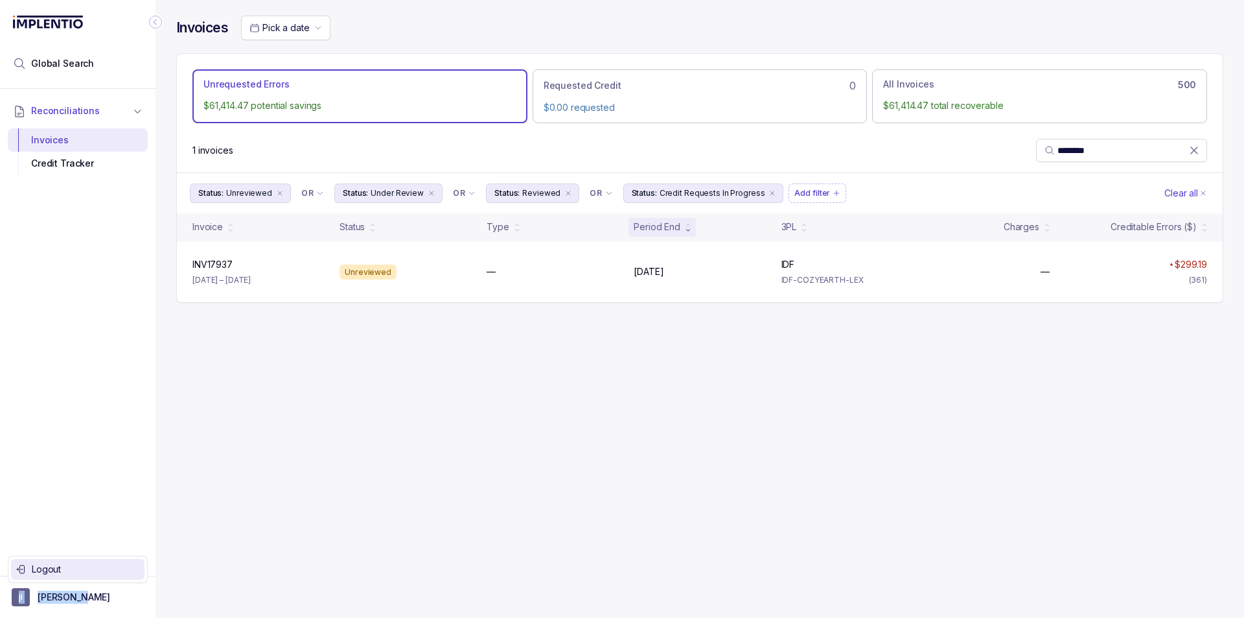  What do you see at coordinates (368, 272) in the screenshot?
I see `div: Unreviewed` at bounding box center [368, 272].